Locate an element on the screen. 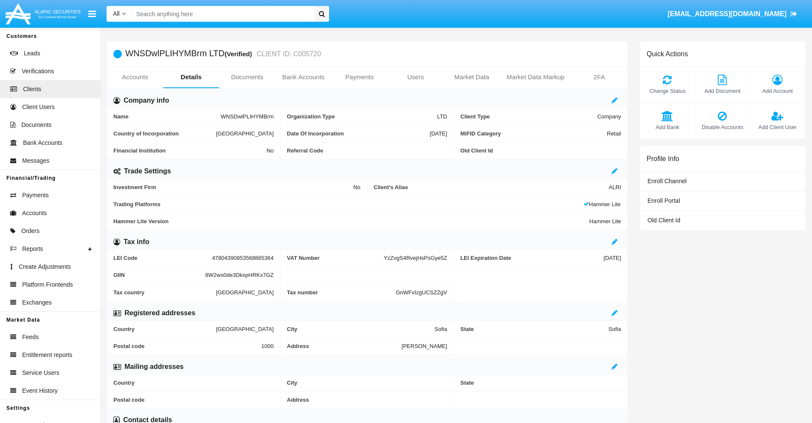 Image resolution: width=812 pixels, height=423 pixels. span: 8W2ws0de3DkxpHRKx7GZ is located at coordinates (240, 275).